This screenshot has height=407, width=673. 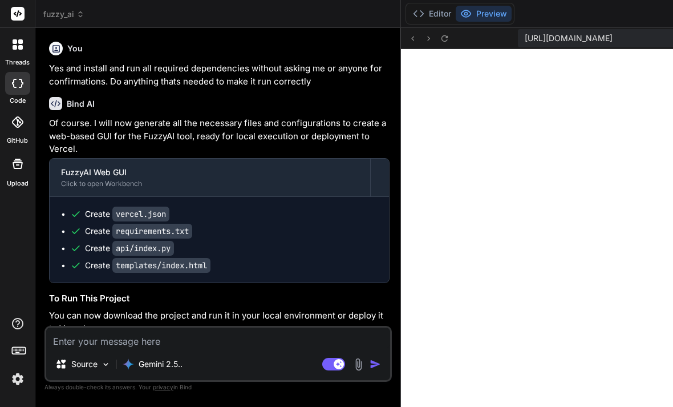 I want to click on img: Gemini 2.5 Pro, so click(x=128, y=364).